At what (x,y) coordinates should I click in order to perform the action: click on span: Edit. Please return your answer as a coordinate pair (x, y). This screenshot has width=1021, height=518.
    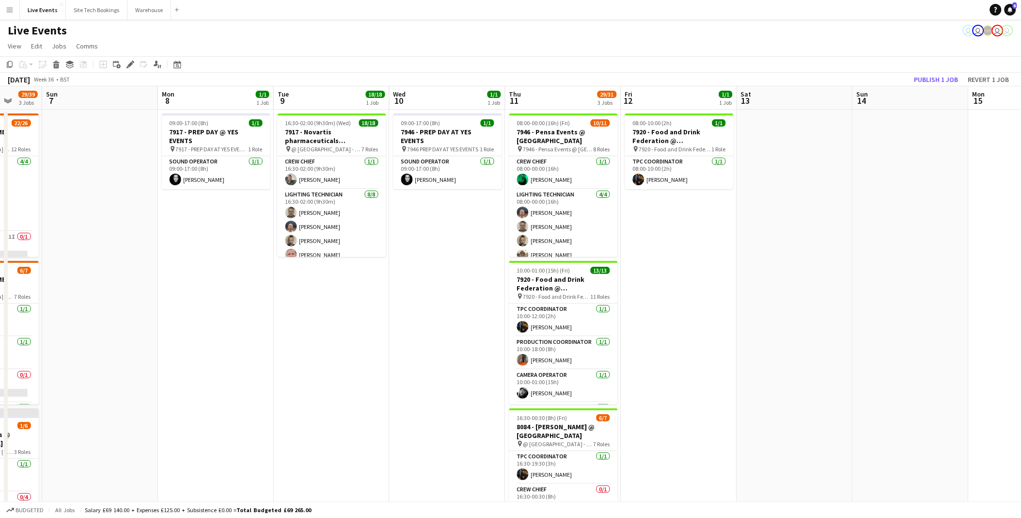
    Looking at the image, I should click on (36, 46).